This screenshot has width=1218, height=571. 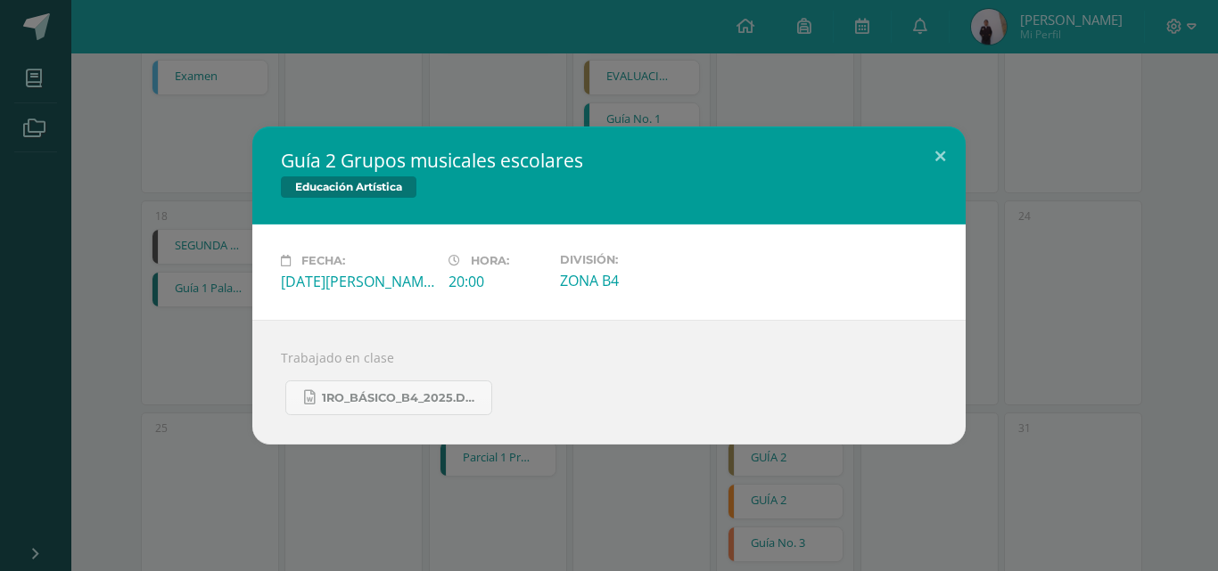 I want to click on label: División:, so click(x=637, y=259).